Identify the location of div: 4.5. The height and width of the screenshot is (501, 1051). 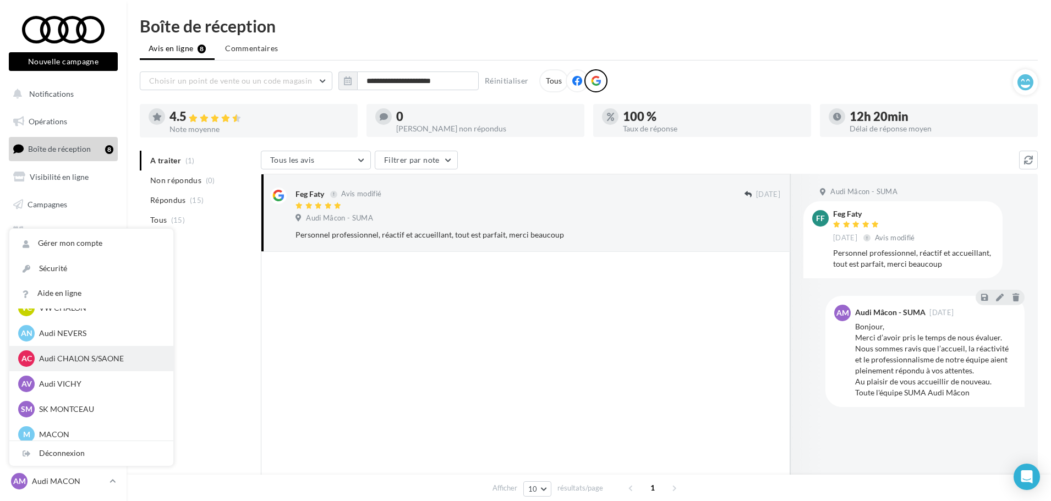
(259, 117).